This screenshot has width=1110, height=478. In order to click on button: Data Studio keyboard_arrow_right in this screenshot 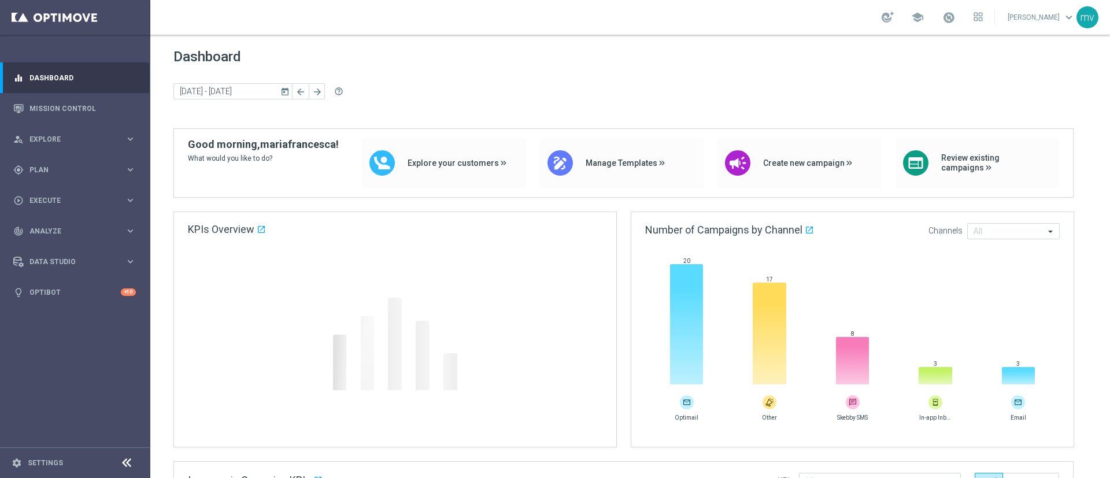, I will do `click(75, 262)`.